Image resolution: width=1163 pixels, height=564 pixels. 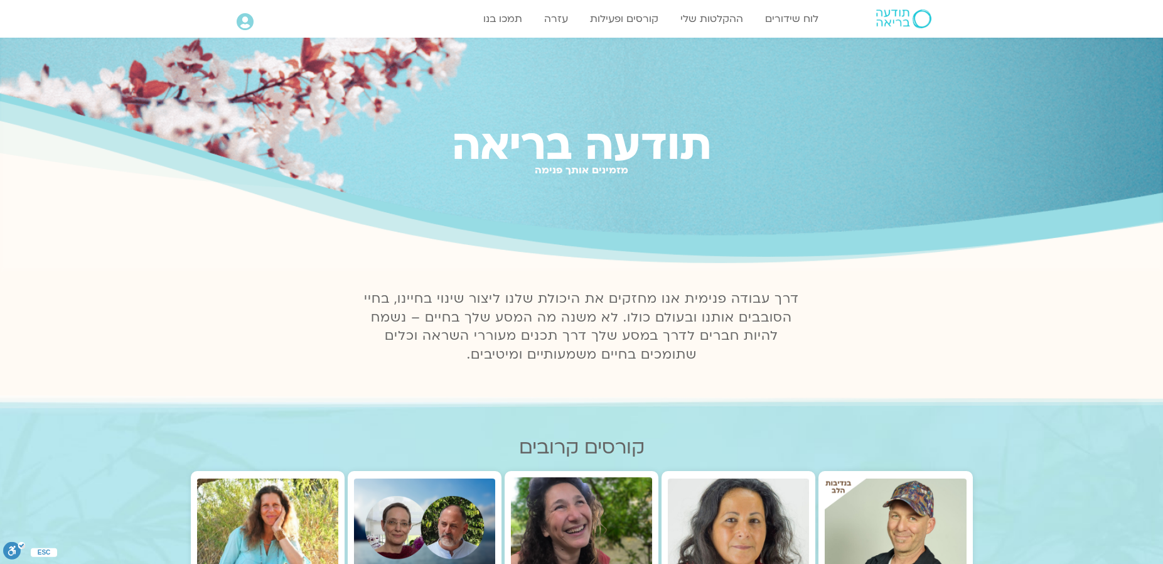 I want to click on a: תמכו בנו, so click(x=503, y=19).